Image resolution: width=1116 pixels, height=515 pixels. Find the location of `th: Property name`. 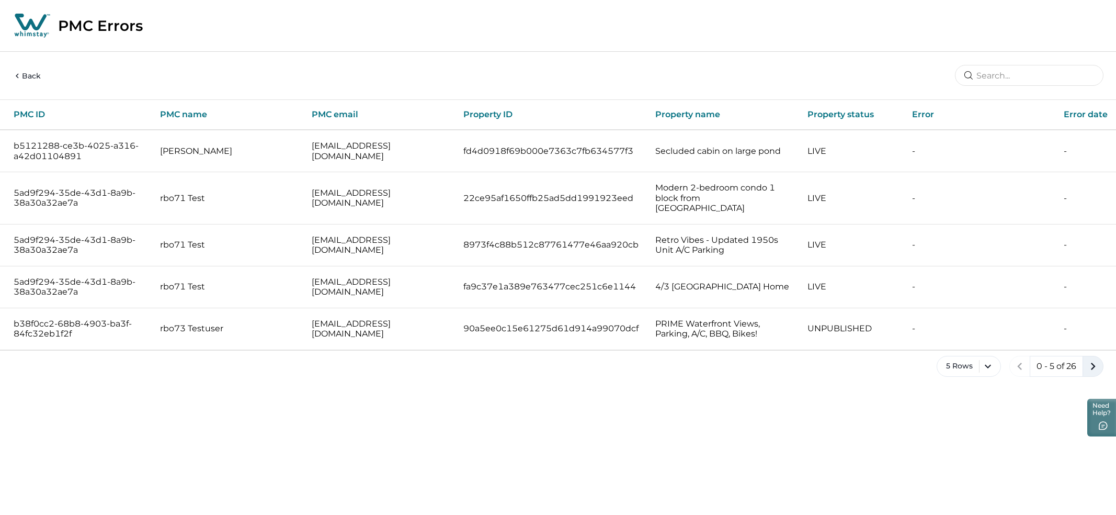

th: Property name is located at coordinates (723, 115).